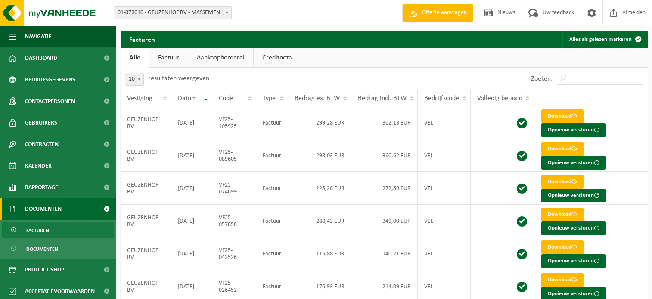 This screenshot has height=299, width=652. Describe the element at coordinates (50, 80) in the screenshot. I see `span: Bedrijfsgegevens` at that location.